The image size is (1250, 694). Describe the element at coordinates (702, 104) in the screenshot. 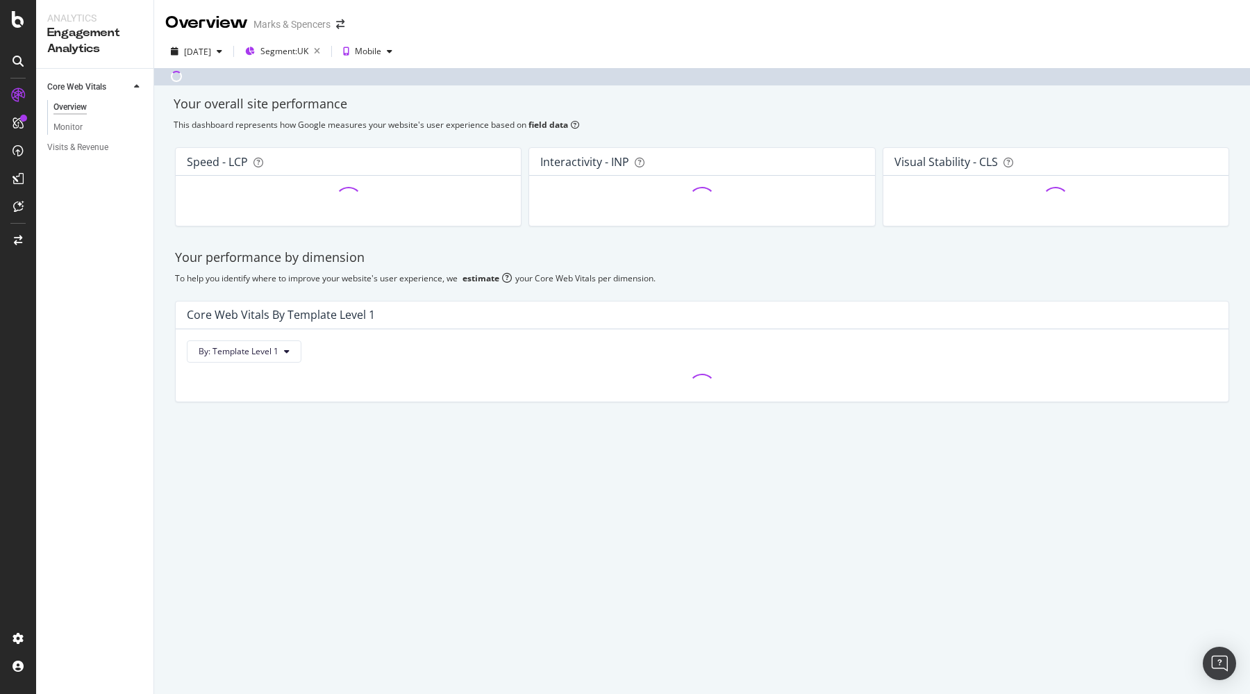

I see `div: Your overall site performance` at that location.